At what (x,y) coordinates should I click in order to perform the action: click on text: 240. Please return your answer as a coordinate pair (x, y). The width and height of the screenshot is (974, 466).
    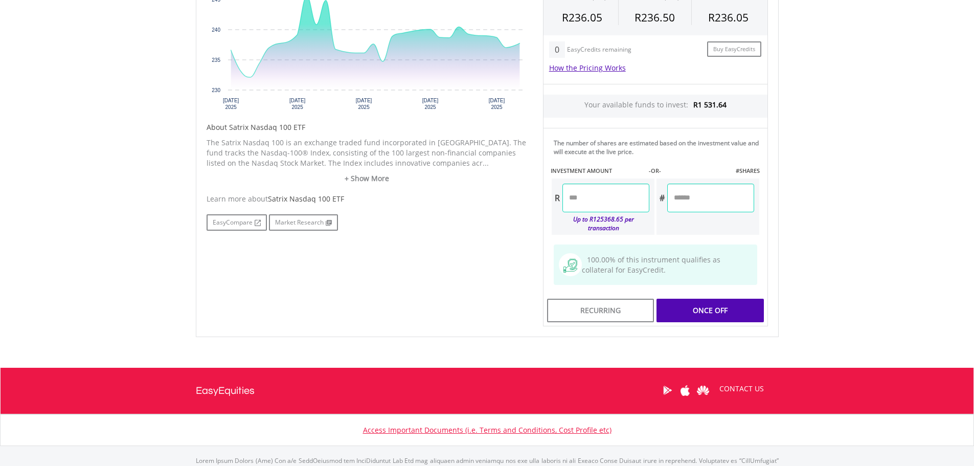
    Looking at the image, I should click on (216, 30).